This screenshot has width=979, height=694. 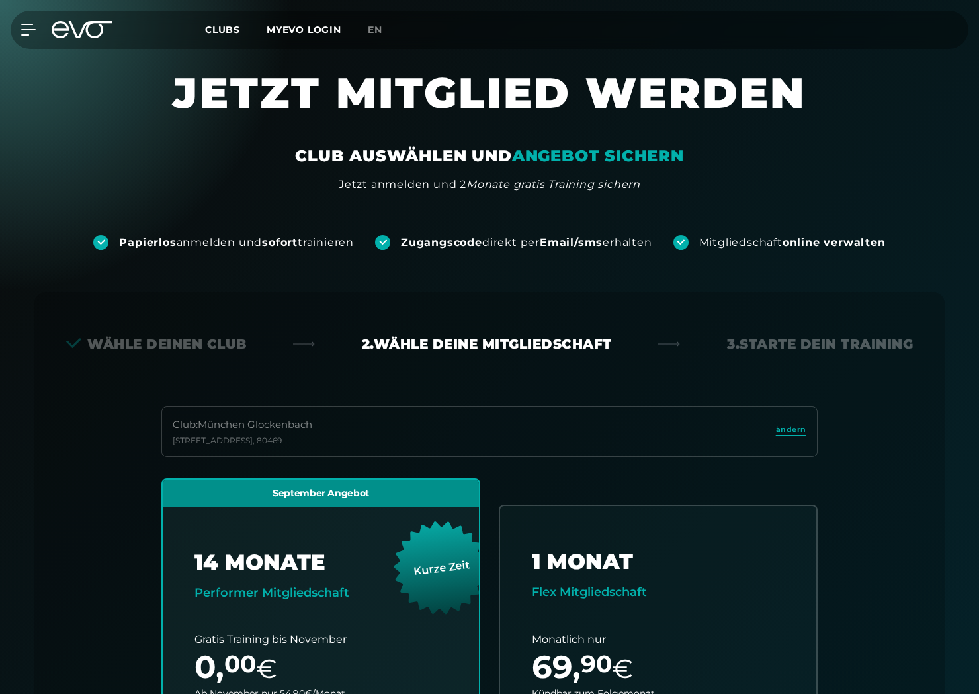 What do you see at coordinates (375, 30) in the screenshot?
I see `span: en` at bounding box center [375, 30].